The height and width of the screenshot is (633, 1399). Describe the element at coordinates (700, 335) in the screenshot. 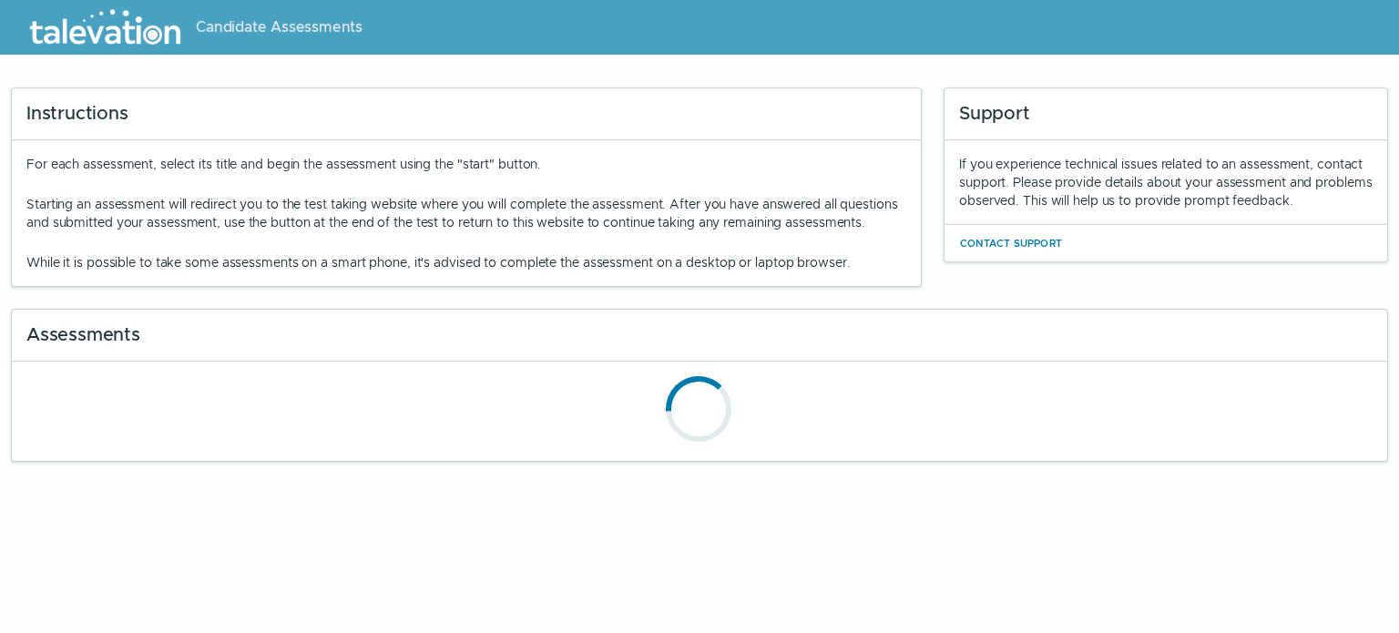

I see `div: Assessments` at that location.